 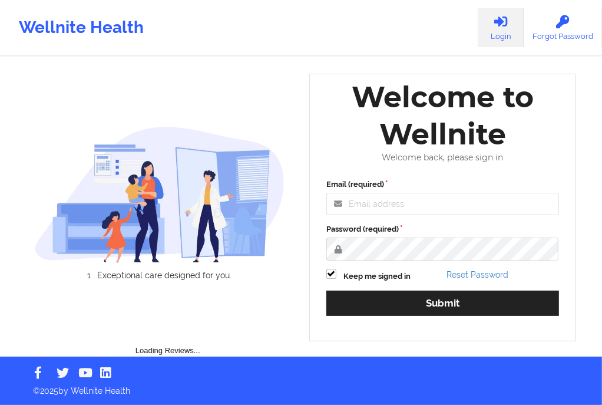 I want to click on label: Password (required), so click(x=442, y=229).